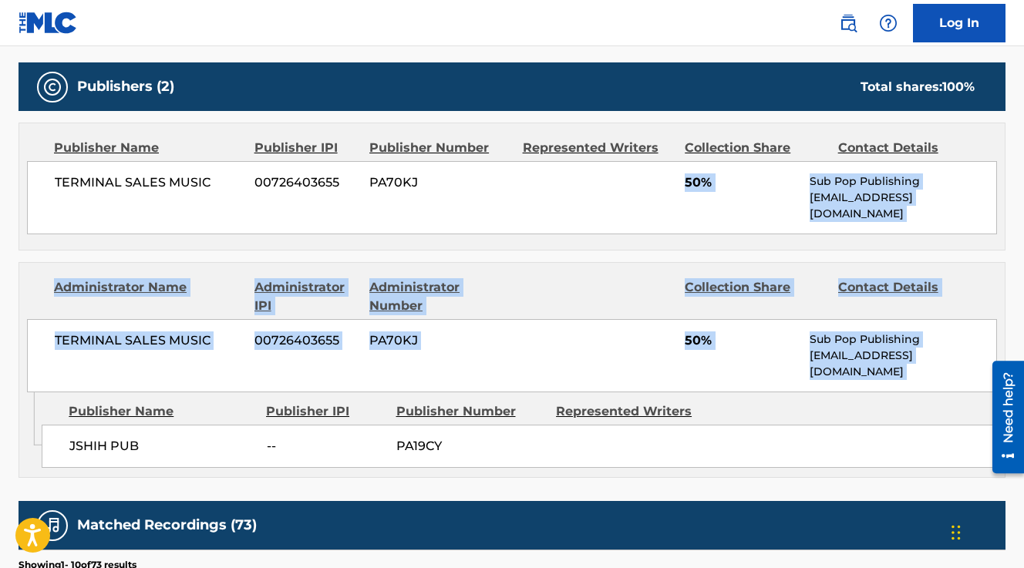 Image resolution: width=1024 pixels, height=568 pixels. I want to click on span: JSHIH PUB, so click(162, 447).